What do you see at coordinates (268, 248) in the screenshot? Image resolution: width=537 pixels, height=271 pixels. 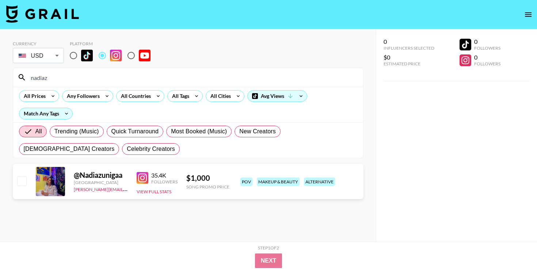 I see `div: Step 1 of 2` at bounding box center [268, 248].